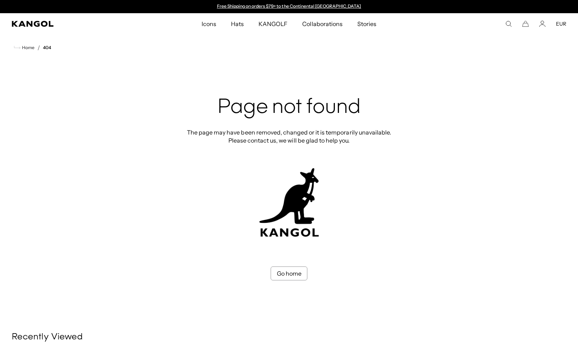  What do you see at coordinates (273, 24) in the screenshot?
I see `a: KANGOLF` at bounding box center [273, 24].